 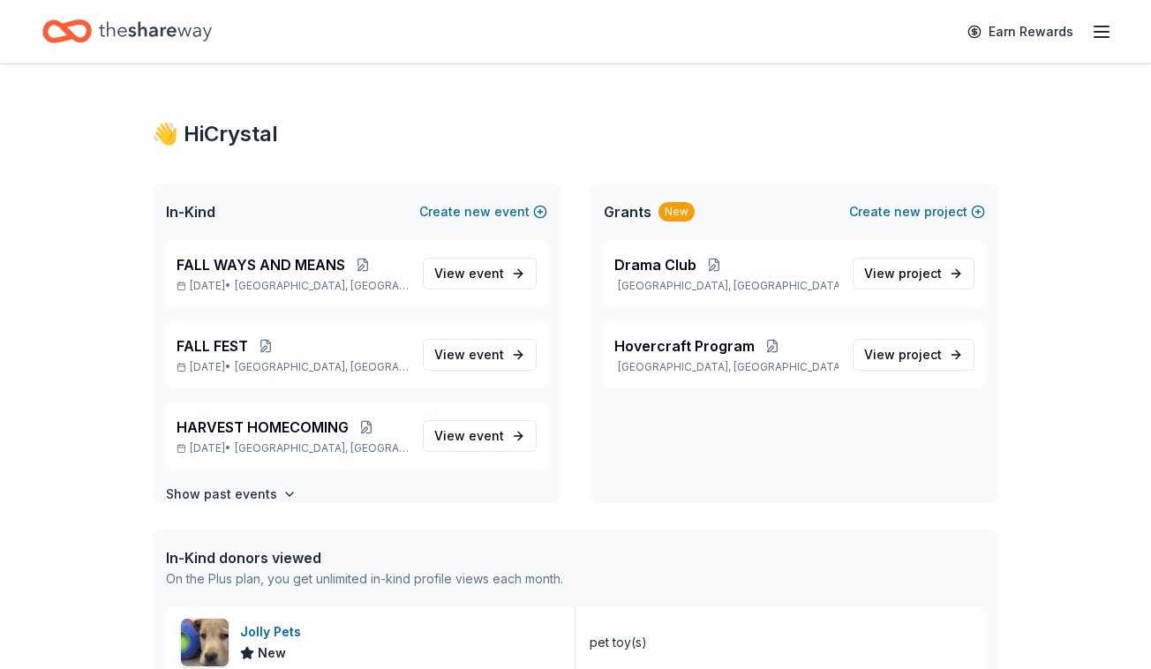 I want to click on div: In-Kind donors viewed, so click(x=365, y=558).